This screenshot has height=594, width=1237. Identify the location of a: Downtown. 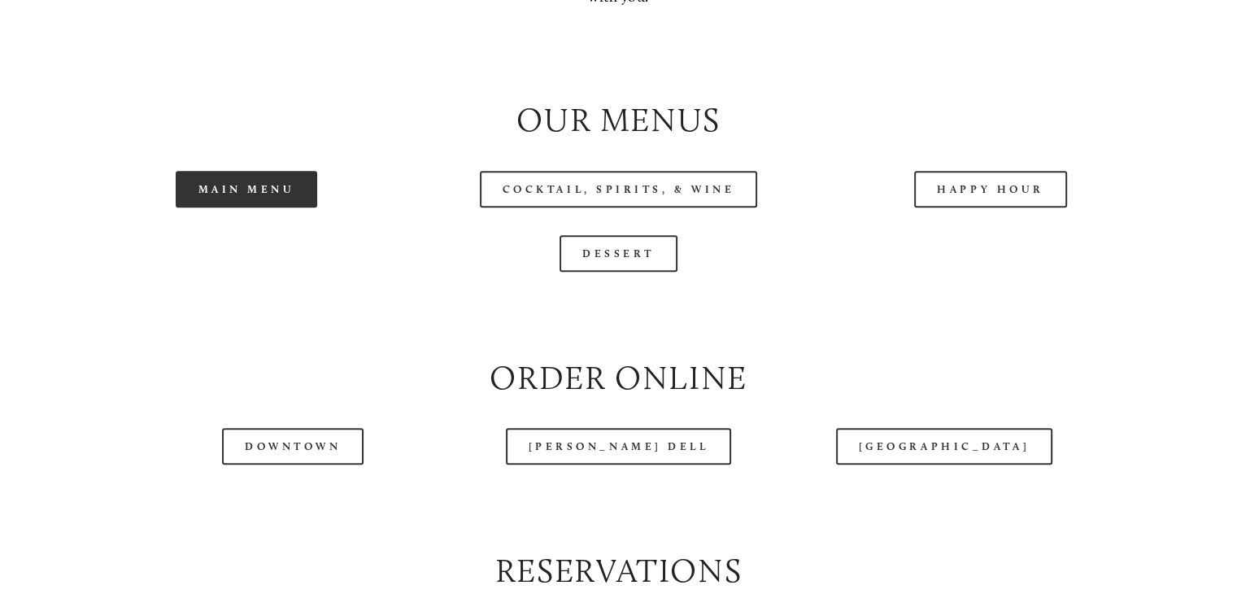
(293, 446).